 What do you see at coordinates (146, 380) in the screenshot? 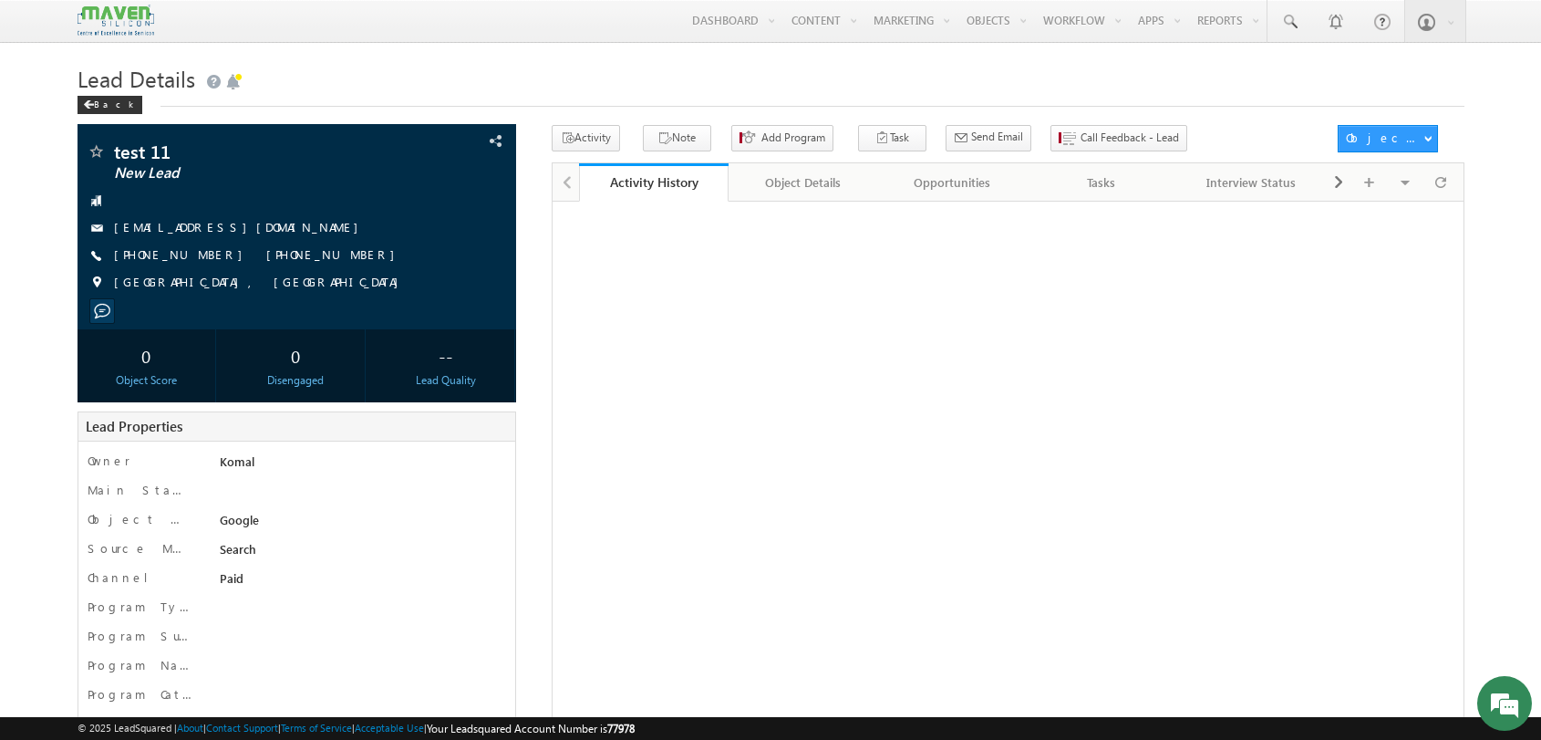
I see `div: Object Score` at bounding box center [146, 380].